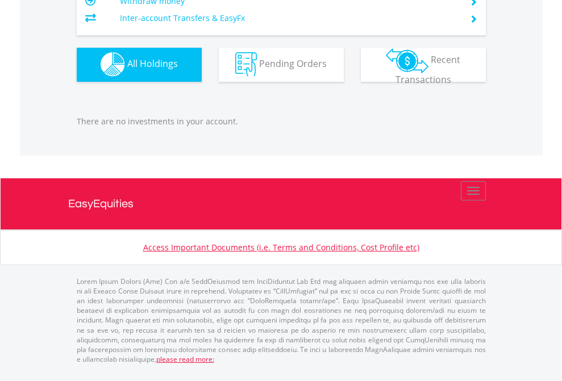 This screenshot has height=381, width=562. What do you see at coordinates (246, 64) in the screenshot?
I see `img: pending_instructions-wht.png` at bounding box center [246, 64].